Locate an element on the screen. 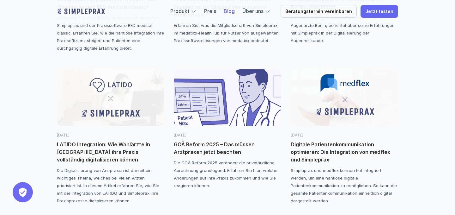  a: Jetzt testen is located at coordinates (379, 11).